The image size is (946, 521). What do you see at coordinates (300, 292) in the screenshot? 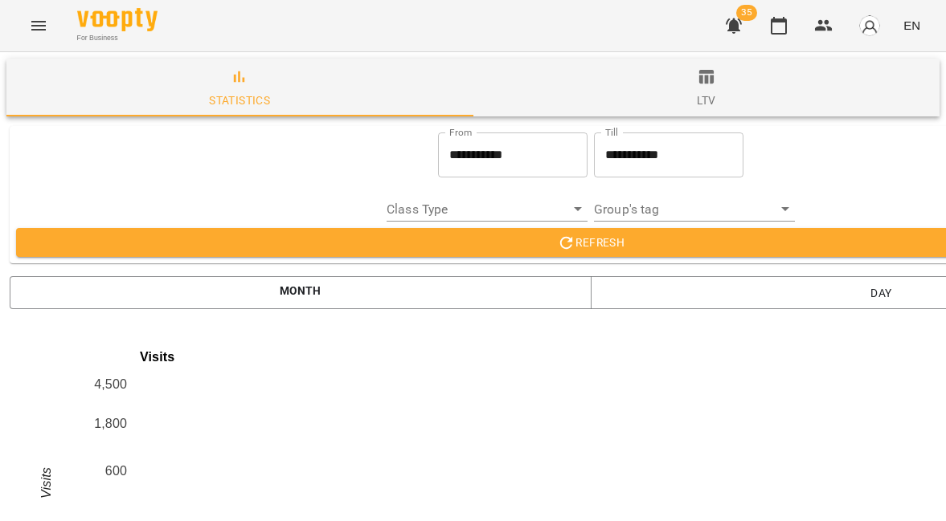
I see `button: Month` at bounding box center [300, 292].